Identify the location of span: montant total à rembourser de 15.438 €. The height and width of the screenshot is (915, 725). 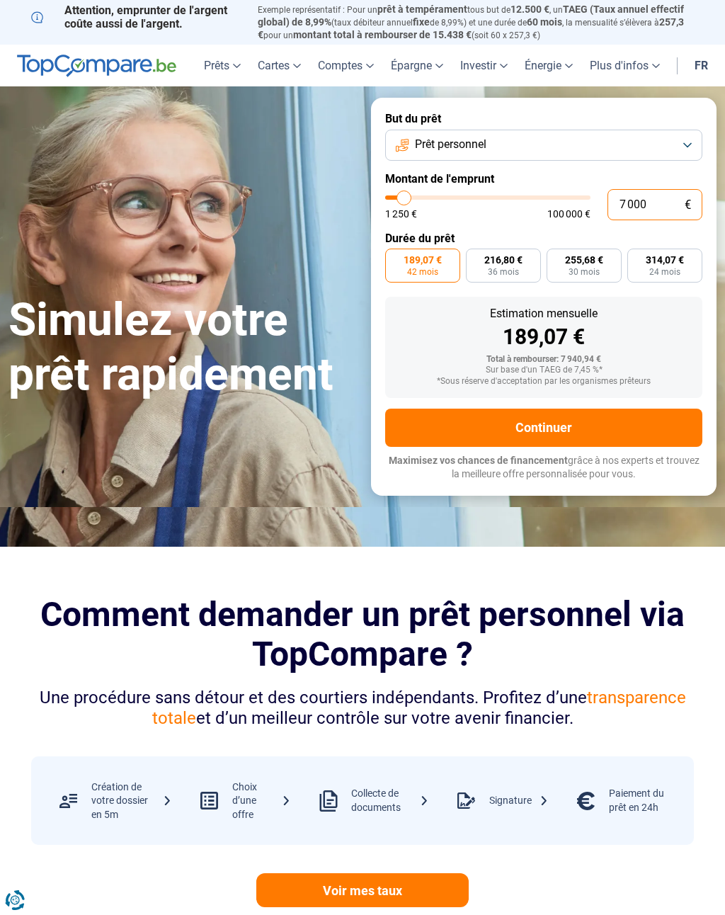
(382, 35).